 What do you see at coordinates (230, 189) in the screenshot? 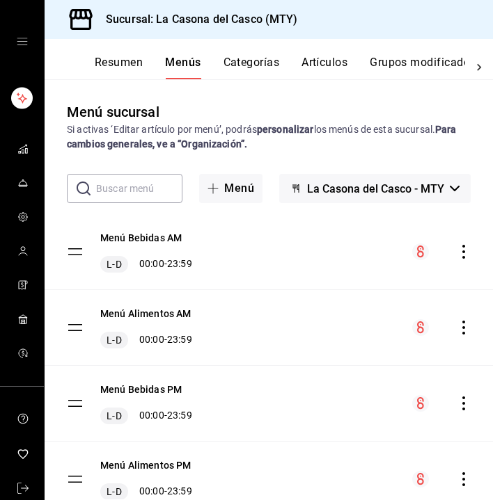
I see `button: Menú` at bounding box center [230, 189].